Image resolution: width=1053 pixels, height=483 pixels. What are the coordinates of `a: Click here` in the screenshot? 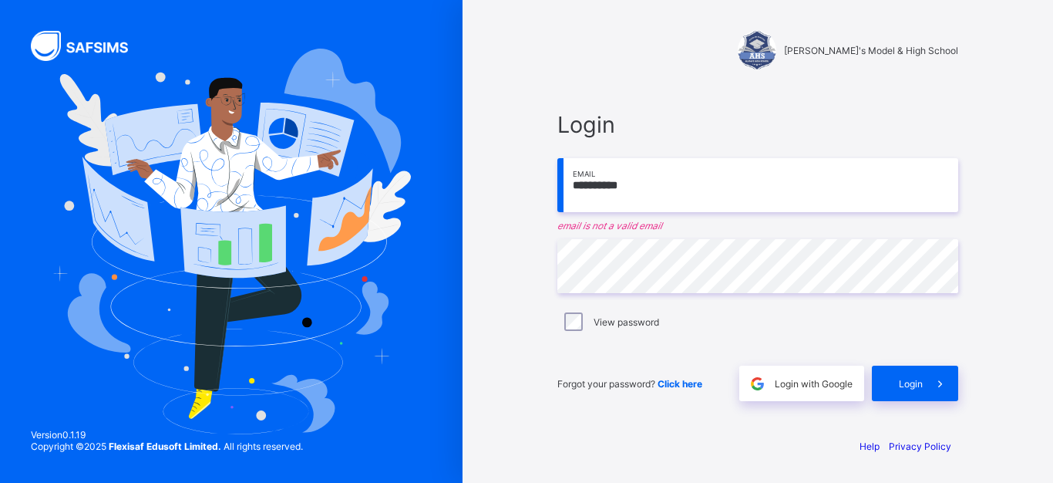 It's located at (680, 383).